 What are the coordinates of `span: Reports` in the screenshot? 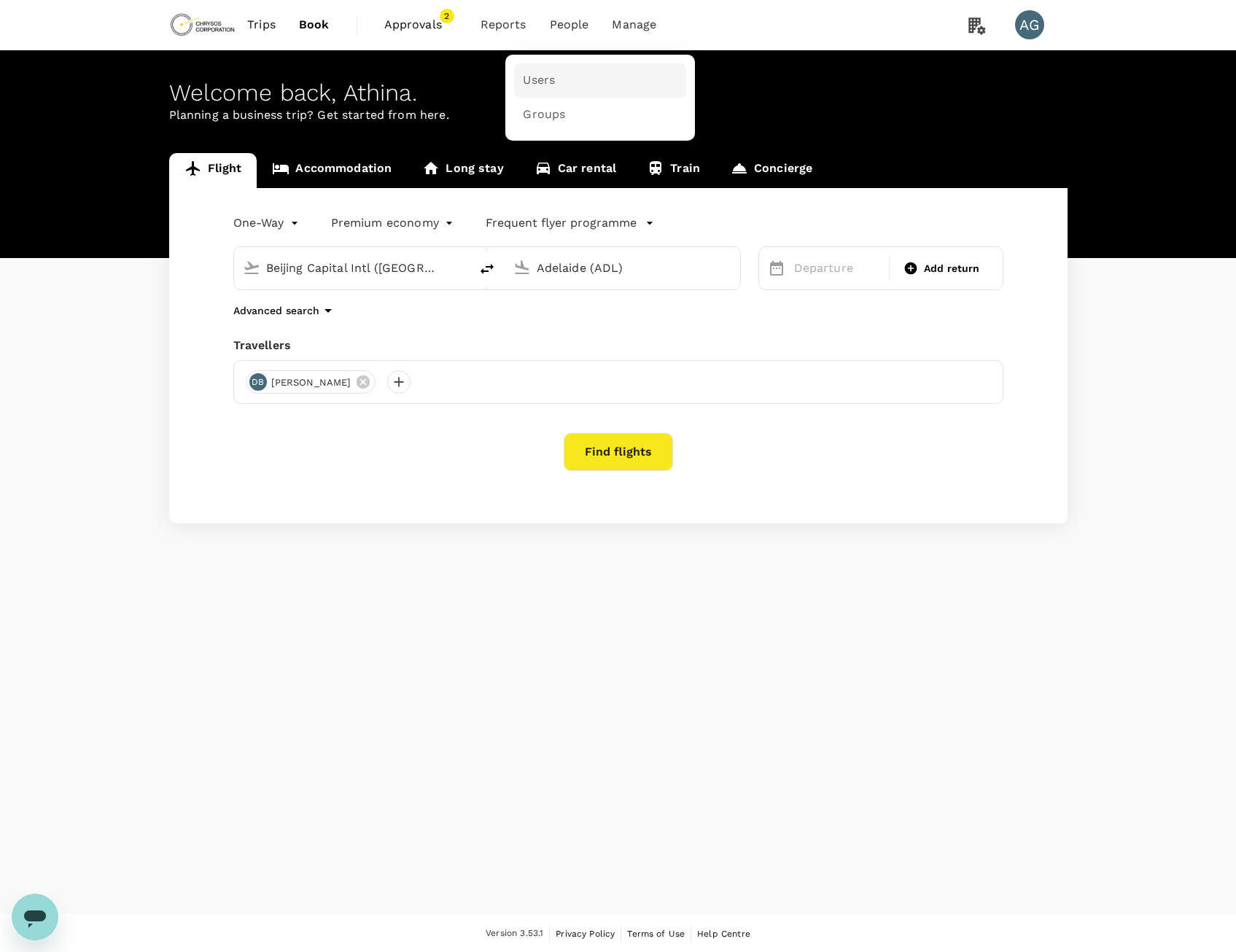 It's located at (503, 25).